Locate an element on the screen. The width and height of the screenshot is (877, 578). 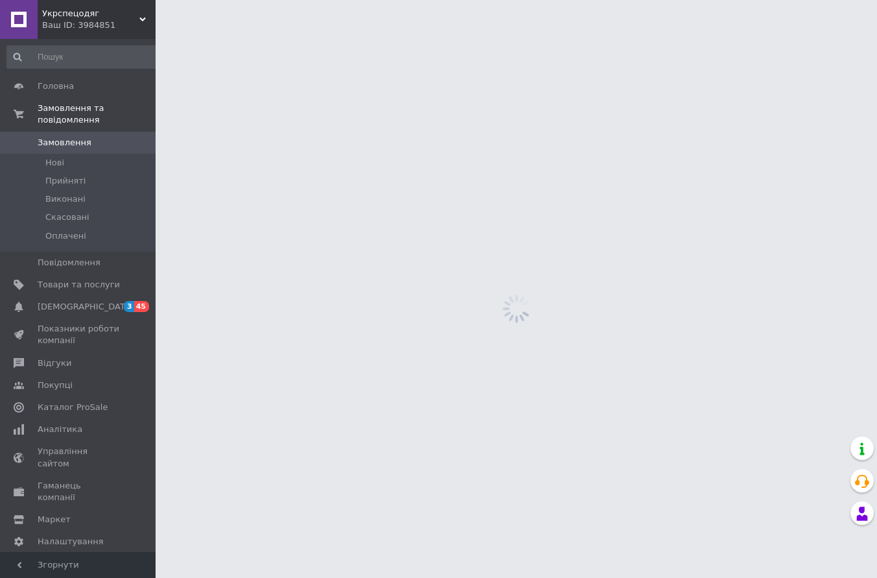
input: Пошук is located at coordinates (83, 57).